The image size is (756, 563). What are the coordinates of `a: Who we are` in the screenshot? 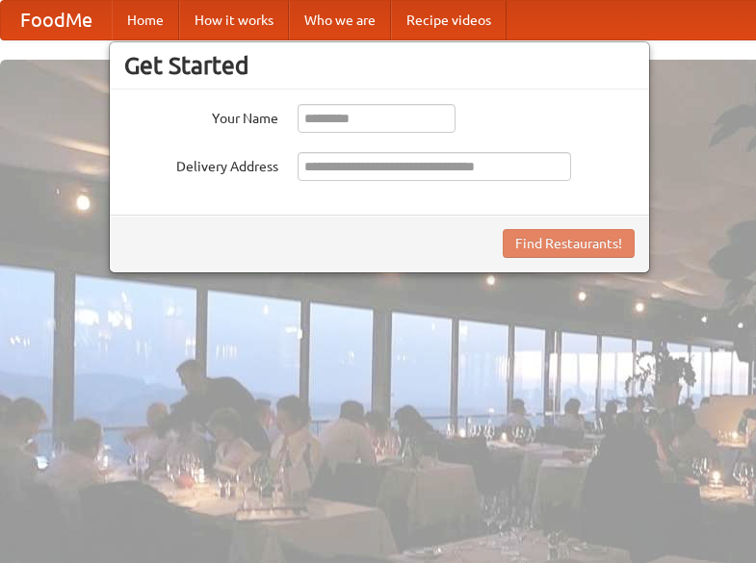 It's located at (340, 20).